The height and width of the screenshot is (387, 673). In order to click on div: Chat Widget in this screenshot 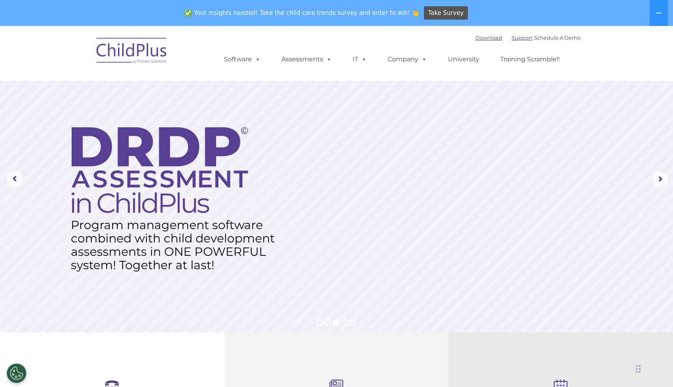, I will do `click(606, 345)`.